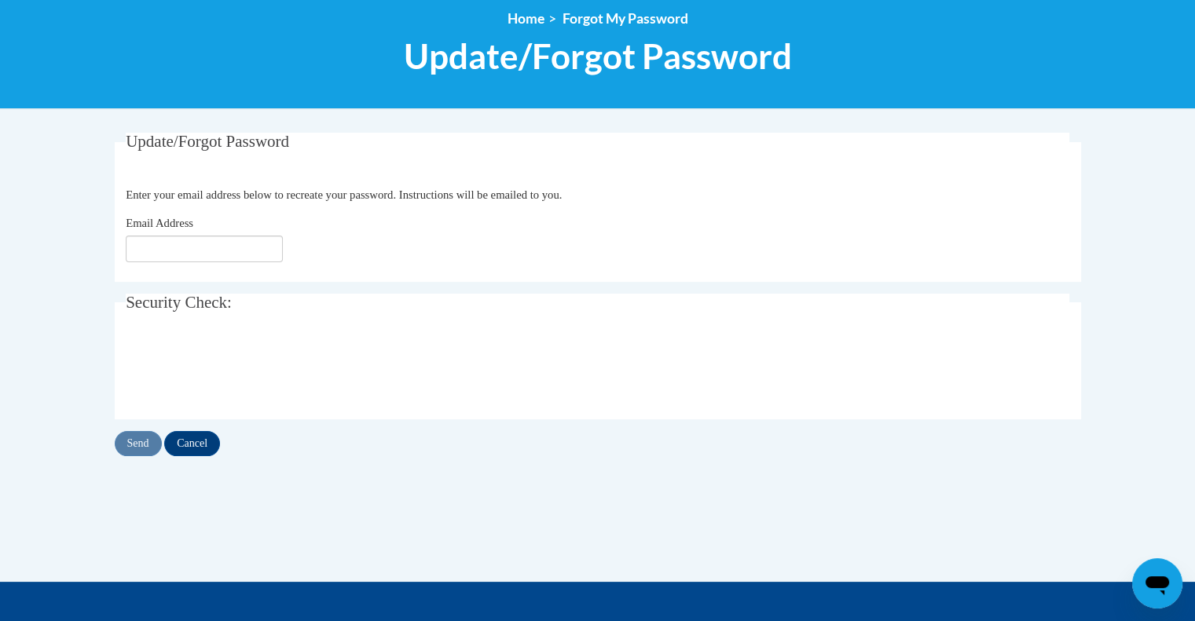 The height and width of the screenshot is (621, 1195). What do you see at coordinates (525, 18) in the screenshot?
I see `a: Home` at bounding box center [525, 18].